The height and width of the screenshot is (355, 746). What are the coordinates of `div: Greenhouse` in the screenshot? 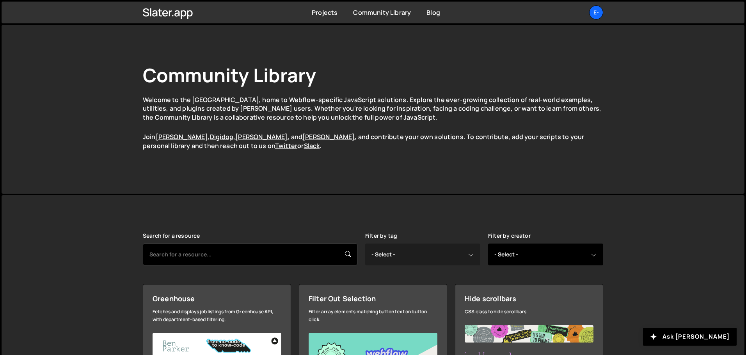 It's located at (217, 299).